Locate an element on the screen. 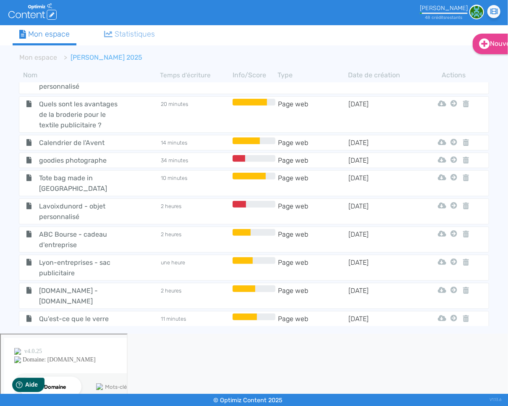 Image resolution: width=508 pixels, height=406 pixels. th: Nom is located at coordinates (89, 75).